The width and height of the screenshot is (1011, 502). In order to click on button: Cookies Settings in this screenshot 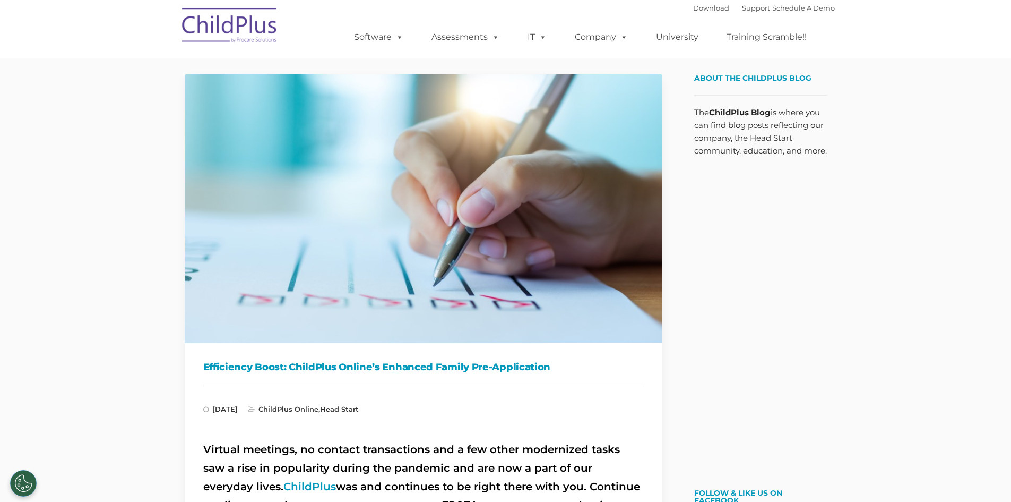, I will do `click(23, 483)`.